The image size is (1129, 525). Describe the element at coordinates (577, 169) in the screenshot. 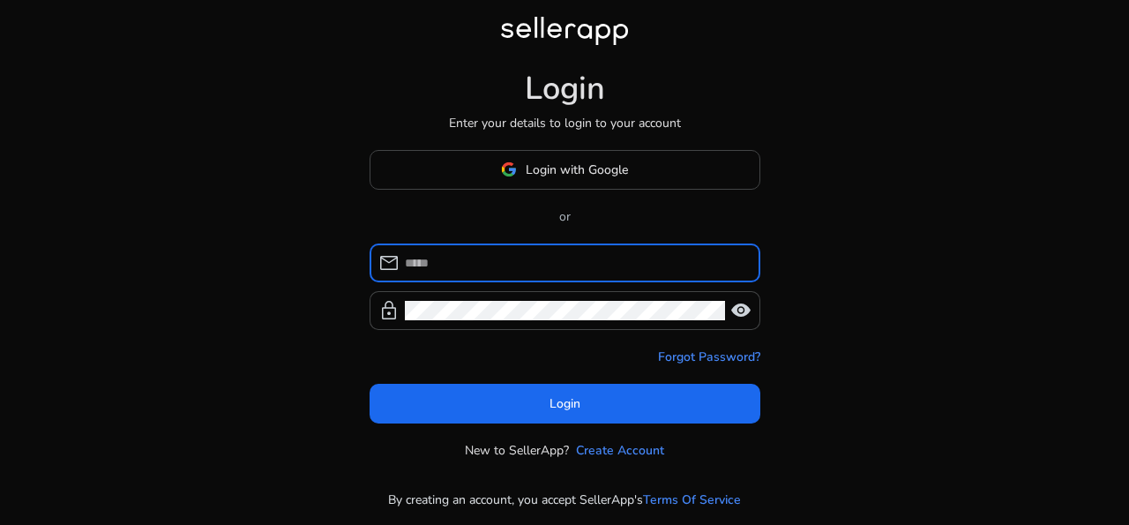

I see `span: Login with Google` at that location.